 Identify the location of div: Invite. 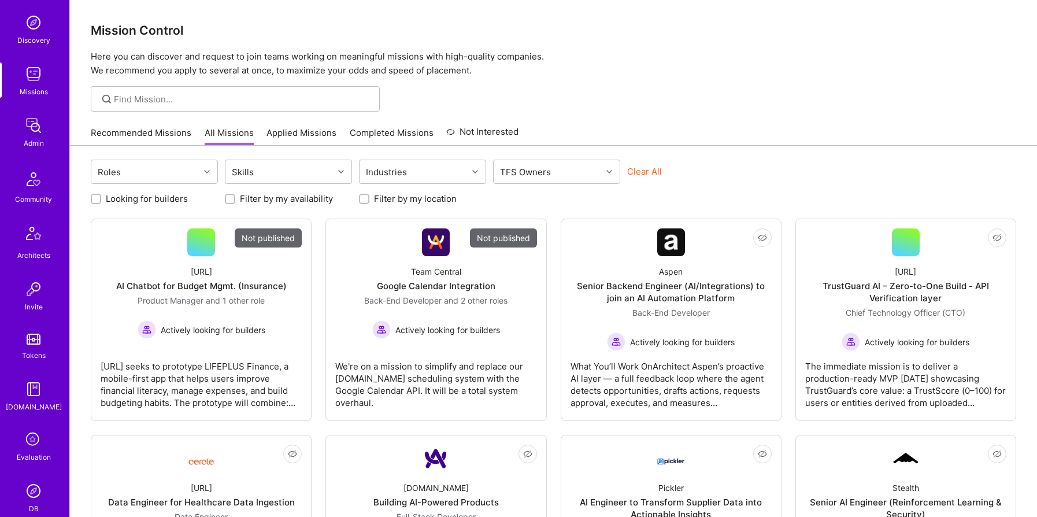
(34, 306).